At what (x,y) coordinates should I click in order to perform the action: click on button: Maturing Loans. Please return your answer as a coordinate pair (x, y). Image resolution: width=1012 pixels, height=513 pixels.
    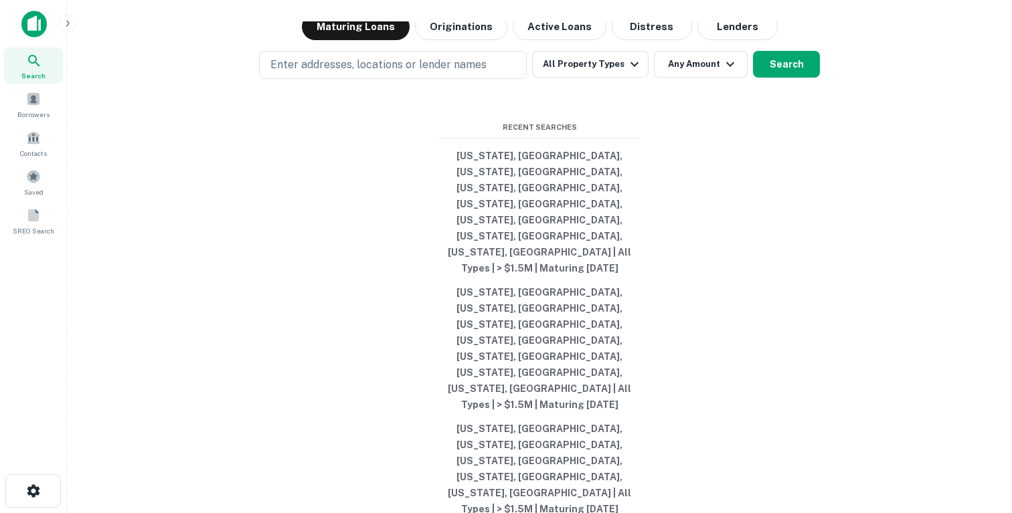
    Looking at the image, I should click on (355, 27).